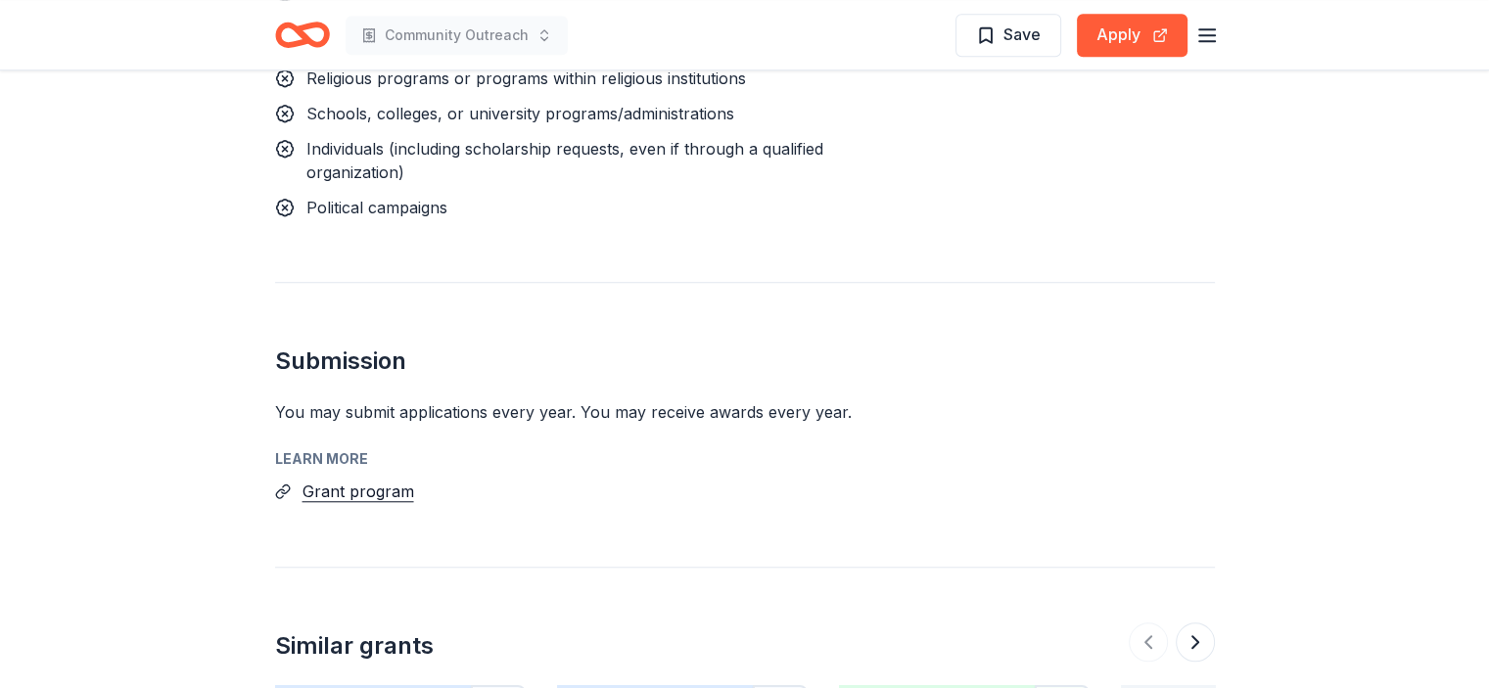  What do you see at coordinates (520, 114) in the screenshot?
I see `span: Schools, colleges, or university programs/administrations` at bounding box center [520, 114].